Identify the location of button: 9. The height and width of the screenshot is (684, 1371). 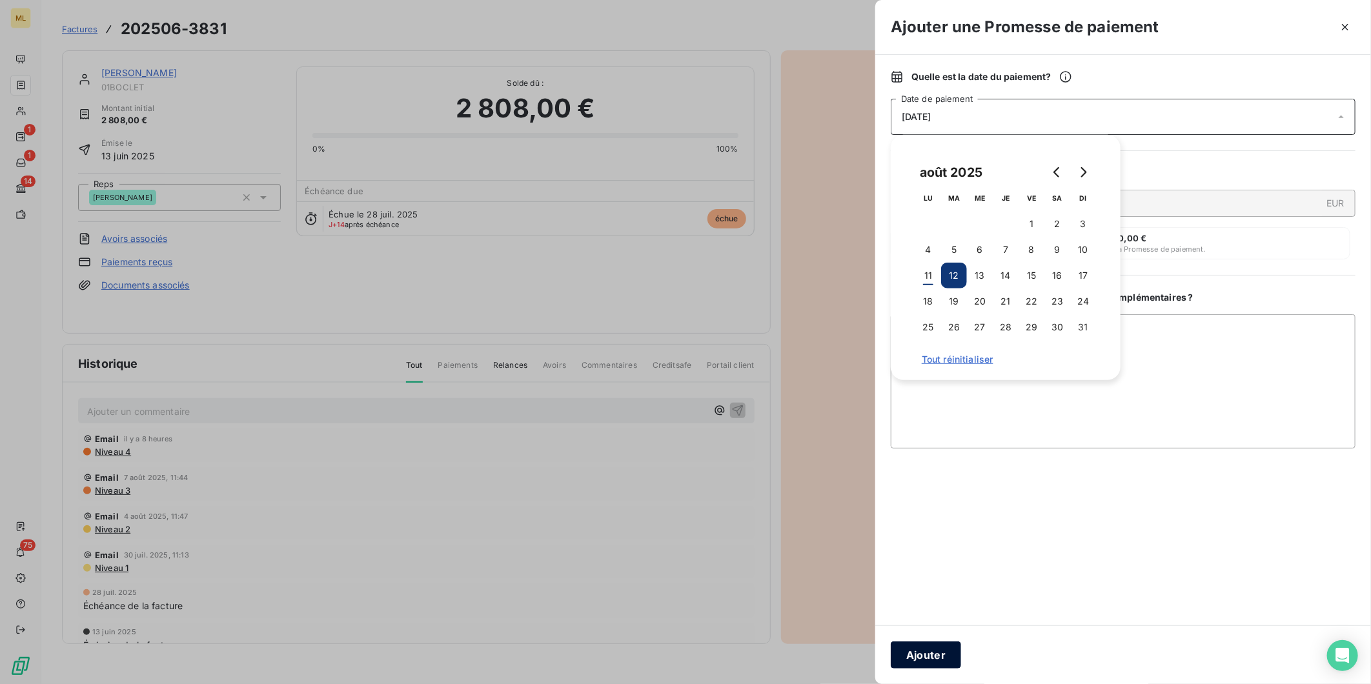
(1057, 250).